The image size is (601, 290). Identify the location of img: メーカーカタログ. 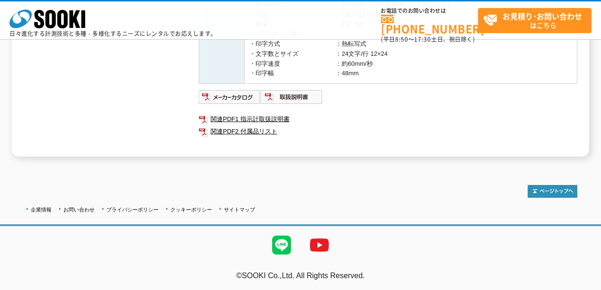
(229, 97).